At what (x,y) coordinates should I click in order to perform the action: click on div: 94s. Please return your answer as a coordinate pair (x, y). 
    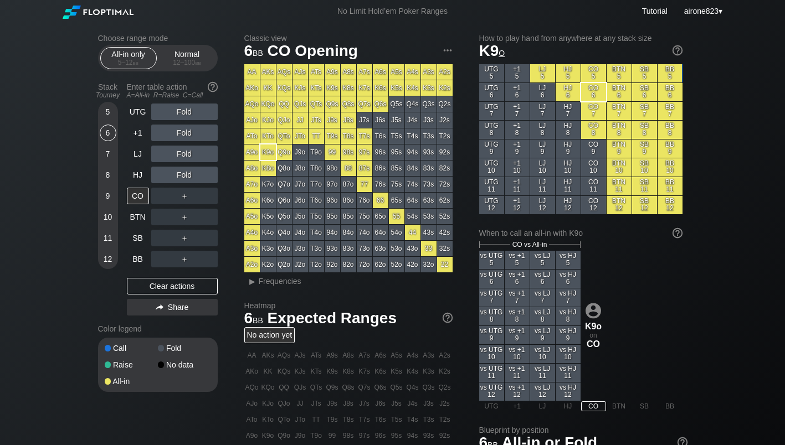
    Looking at the image, I should click on (412, 152).